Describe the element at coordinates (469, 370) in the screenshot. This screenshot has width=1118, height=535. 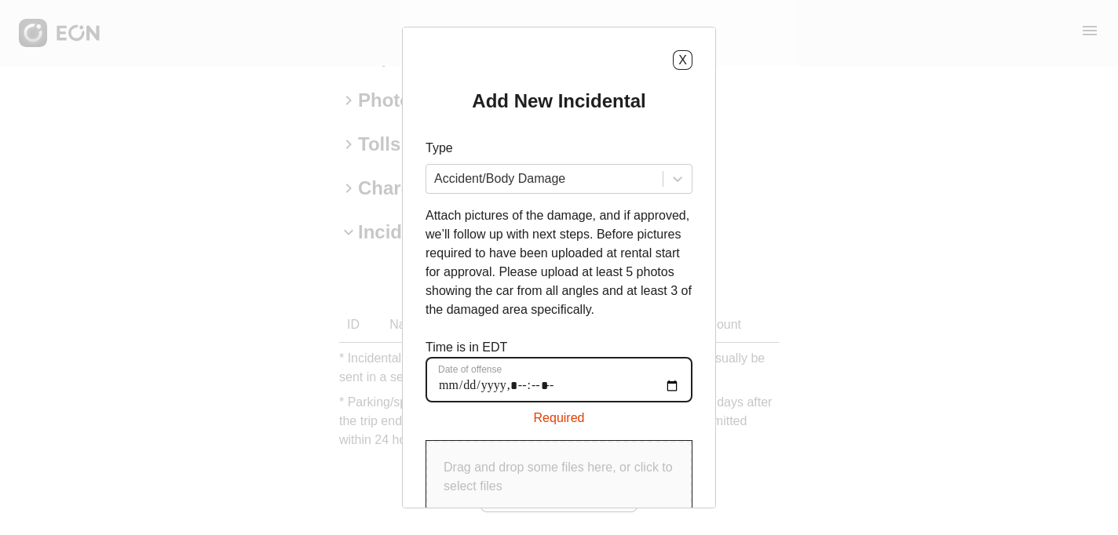
I see `label: Date of offense` at that location.